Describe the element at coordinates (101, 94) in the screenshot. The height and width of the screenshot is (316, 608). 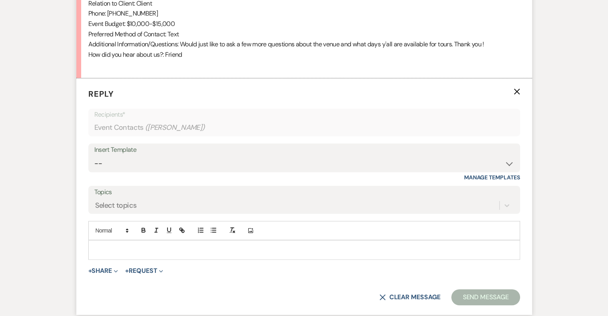
I see `span: Reply` at that location.